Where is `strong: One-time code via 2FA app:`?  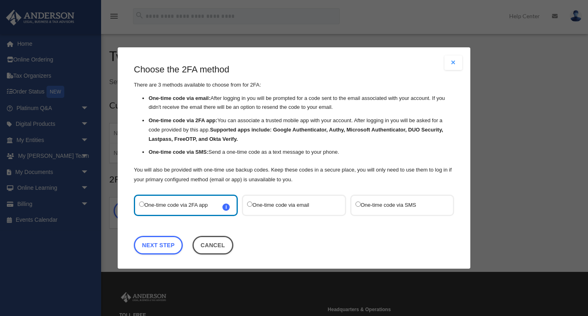 strong: One-time code via 2FA app: is located at coordinates (183, 120).